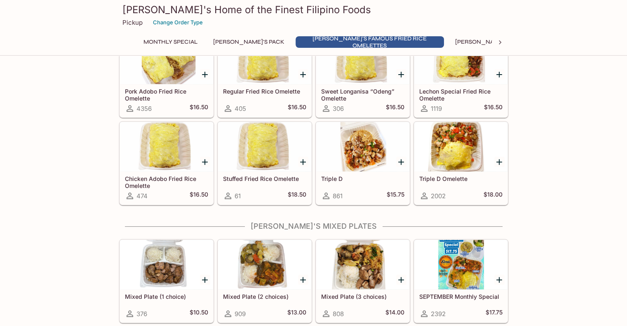  What do you see at coordinates (363, 281) in the screenshot?
I see `a: Mixed Plate (3 choices)808$14.00` at bounding box center [363, 281].